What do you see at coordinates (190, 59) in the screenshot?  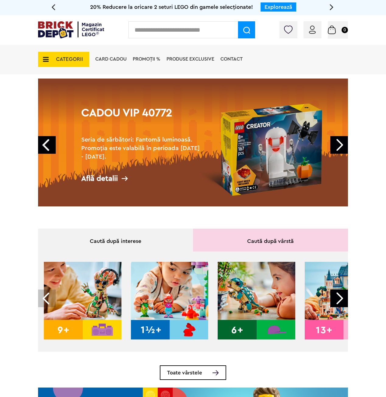 I see `a: Produse exclusive` at bounding box center [190, 59].